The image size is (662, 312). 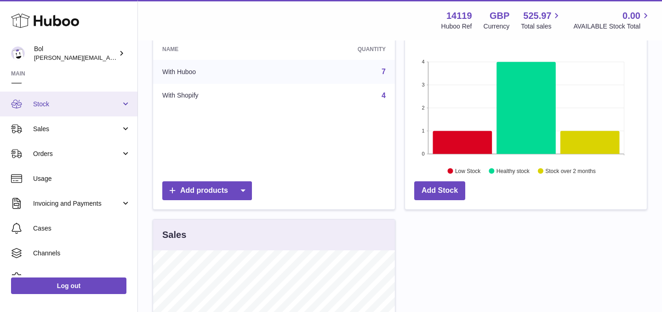 I want to click on th: Quantity, so click(x=339, y=49).